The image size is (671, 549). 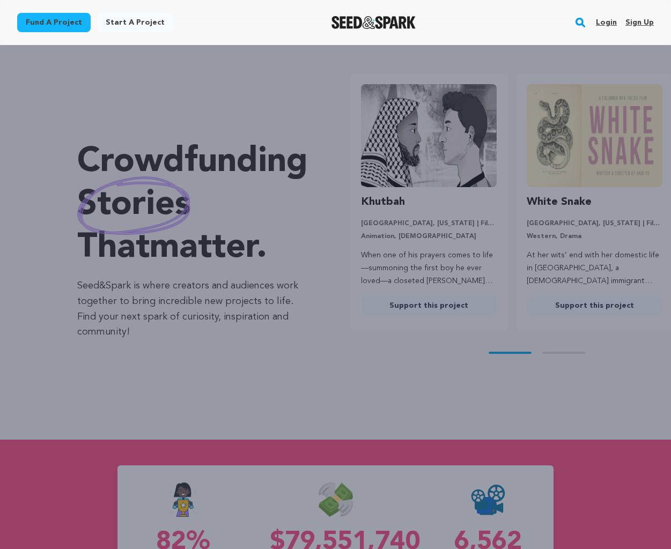 What do you see at coordinates (373, 23) in the screenshot?
I see `a: Seed&Spark Homepage` at bounding box center [373, 23].